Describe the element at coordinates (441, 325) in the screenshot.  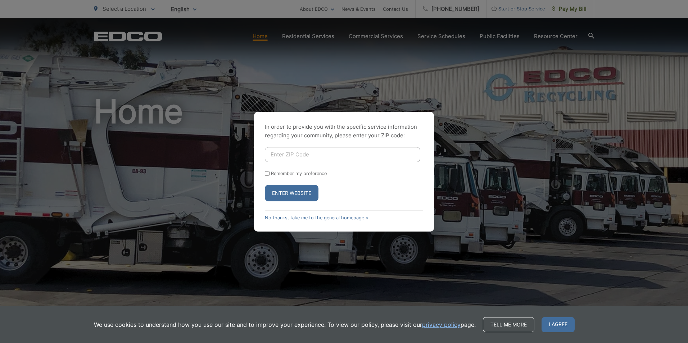
I see `a: privacy policy` at that location.